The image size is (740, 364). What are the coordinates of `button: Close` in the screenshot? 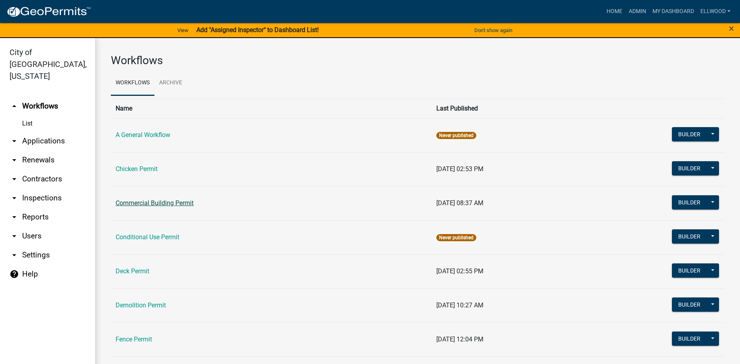 It's located at (731, 29).